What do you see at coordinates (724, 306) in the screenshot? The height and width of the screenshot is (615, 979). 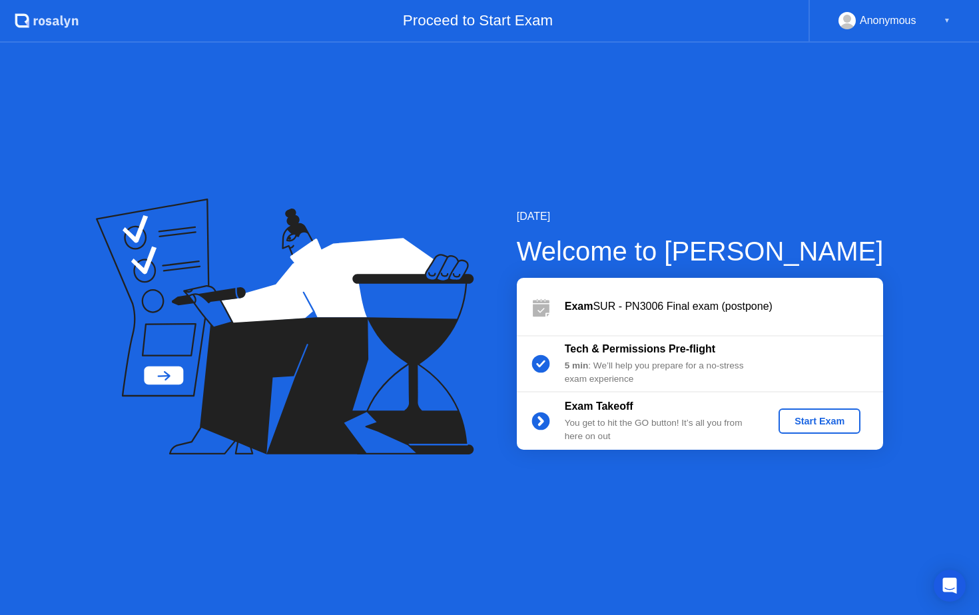 I see `div: SUR - PN3006 Final exam (postpone)` at bounding box center [724, 306].